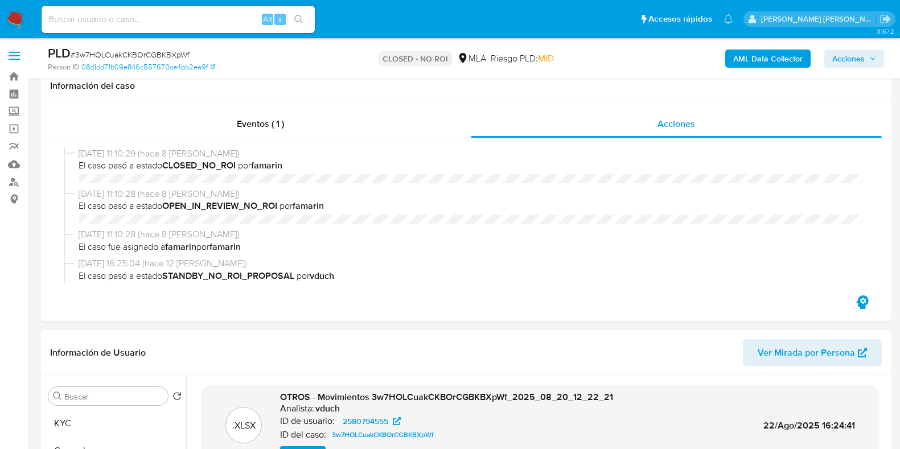  Describe the element at coordinates (472, 59) in the screenshot. I see `div: MLA` at that location.